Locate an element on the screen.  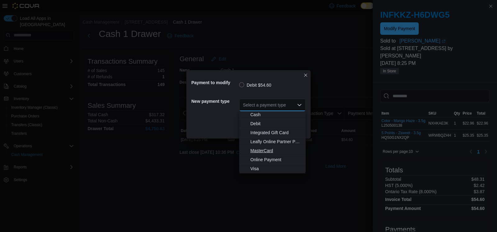
button: Leafly Online Partner Payment is located at coordinates (272, 142).